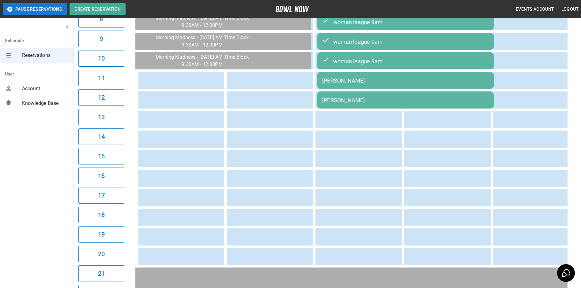 The width and height of the screenshot is (581, 288). Describe the element at coordinates (101, 39) in the screenshot. I see `button: 9` at that location.